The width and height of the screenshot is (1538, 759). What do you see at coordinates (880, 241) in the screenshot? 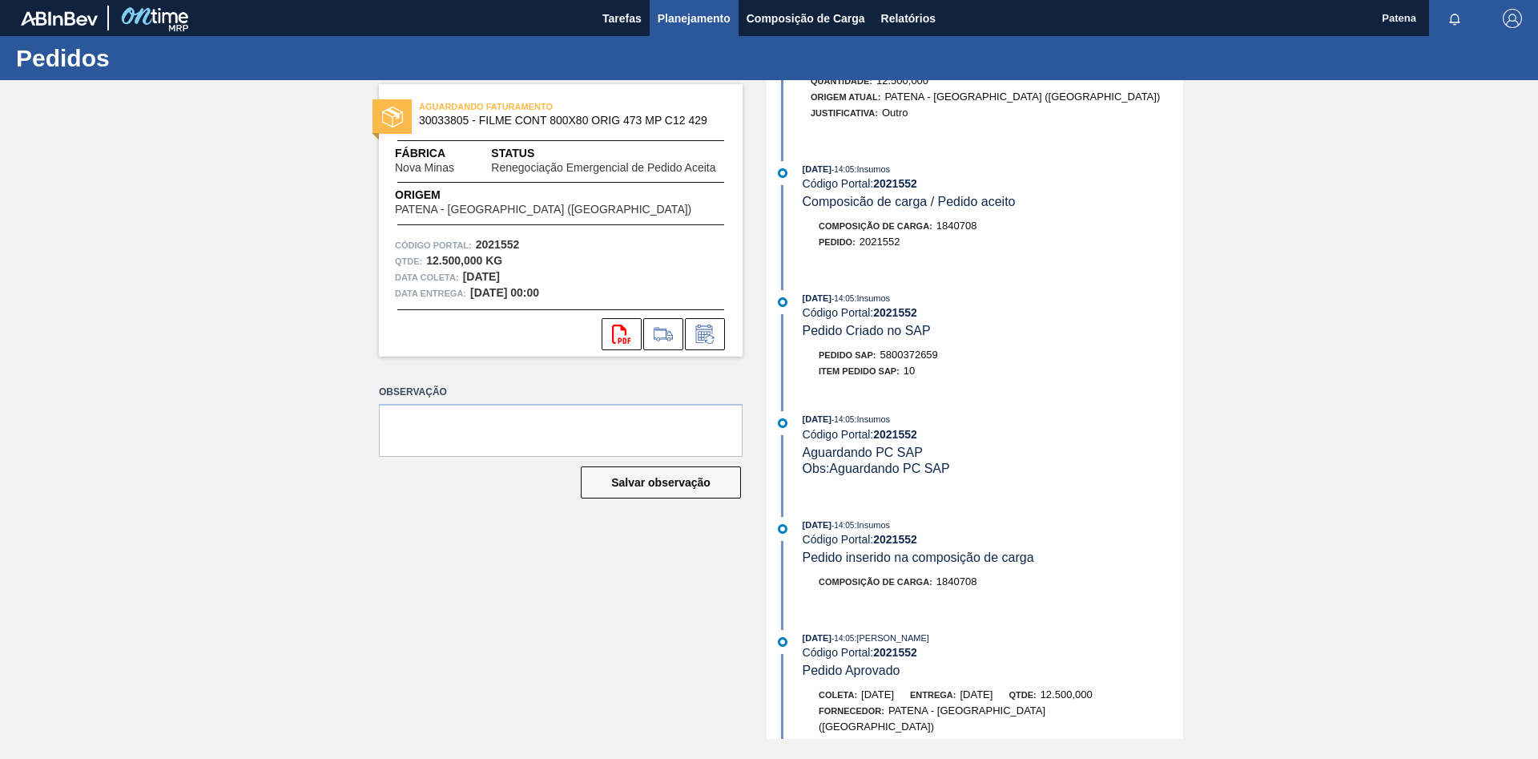
I see `span: 2021552` at bounding box center [880, 241].